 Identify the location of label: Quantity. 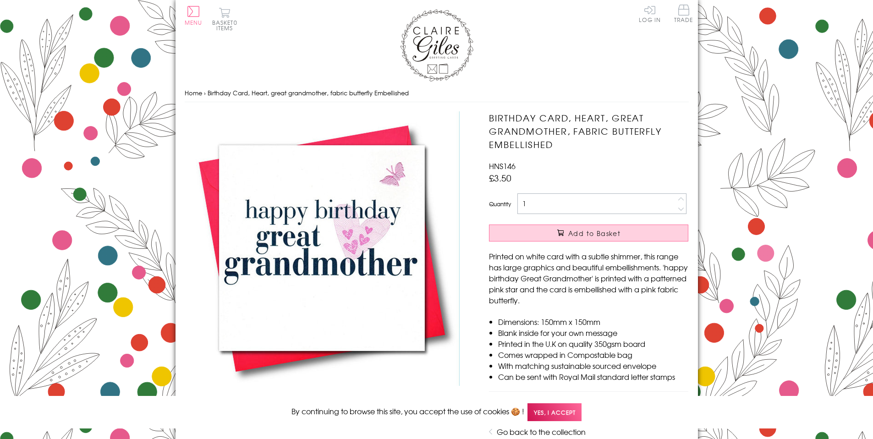
(500, 204).